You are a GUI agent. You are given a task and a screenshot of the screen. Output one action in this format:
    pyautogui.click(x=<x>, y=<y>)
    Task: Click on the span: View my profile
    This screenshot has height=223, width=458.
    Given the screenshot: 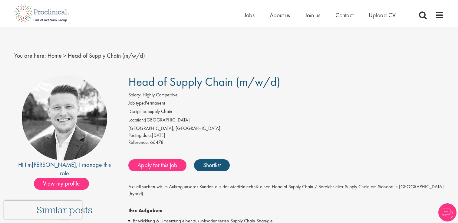 What is the action you would take?
    pyautogui.click(x=61, y=184)
    